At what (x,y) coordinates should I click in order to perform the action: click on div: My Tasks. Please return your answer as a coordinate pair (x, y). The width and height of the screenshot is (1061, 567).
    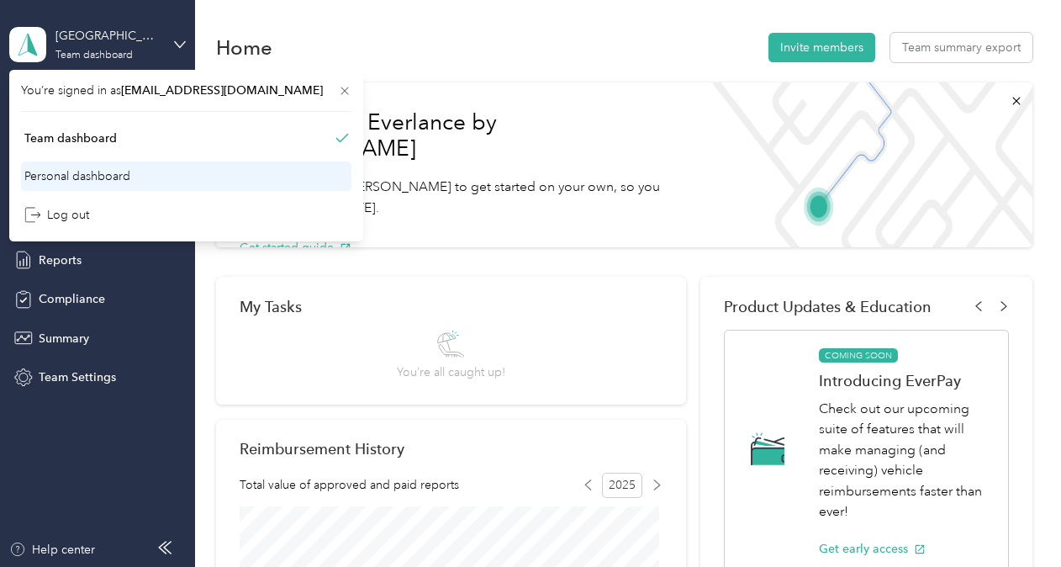
    Looking at the image, I should click on (451, 306).